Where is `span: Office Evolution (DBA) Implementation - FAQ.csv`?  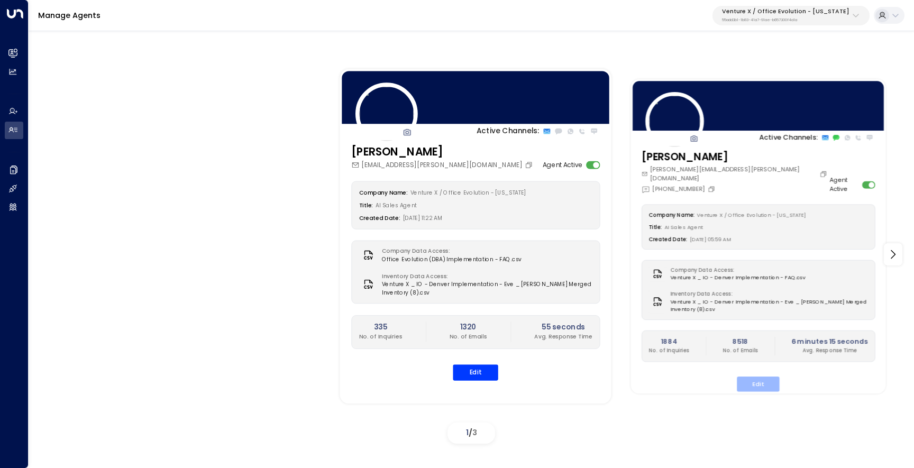
span: Office Evolution (DBA) Implementation - FAQ.csv is located at coordinates (452, 260).